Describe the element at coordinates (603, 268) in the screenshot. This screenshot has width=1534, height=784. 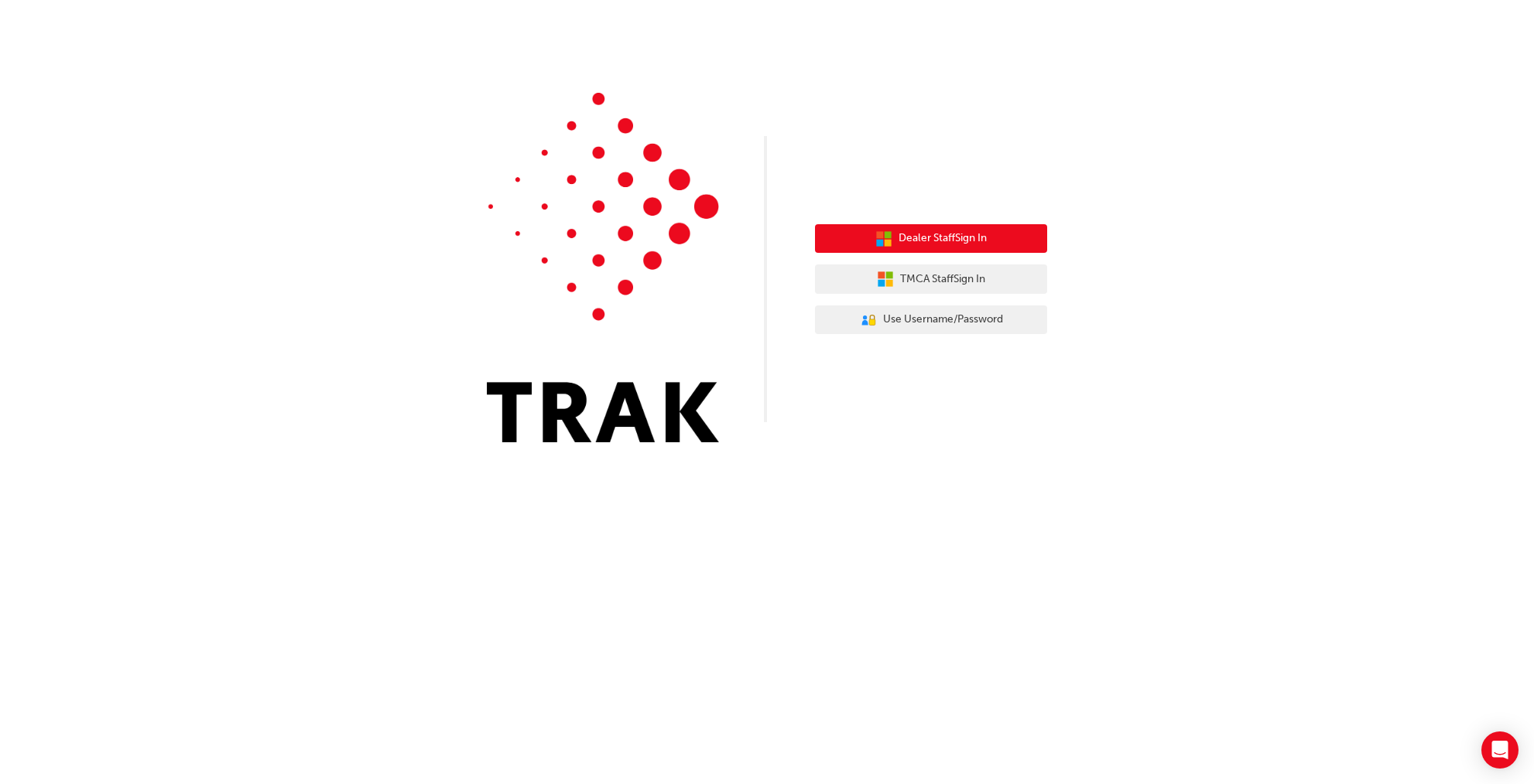
I see `img: Trak` at that location.